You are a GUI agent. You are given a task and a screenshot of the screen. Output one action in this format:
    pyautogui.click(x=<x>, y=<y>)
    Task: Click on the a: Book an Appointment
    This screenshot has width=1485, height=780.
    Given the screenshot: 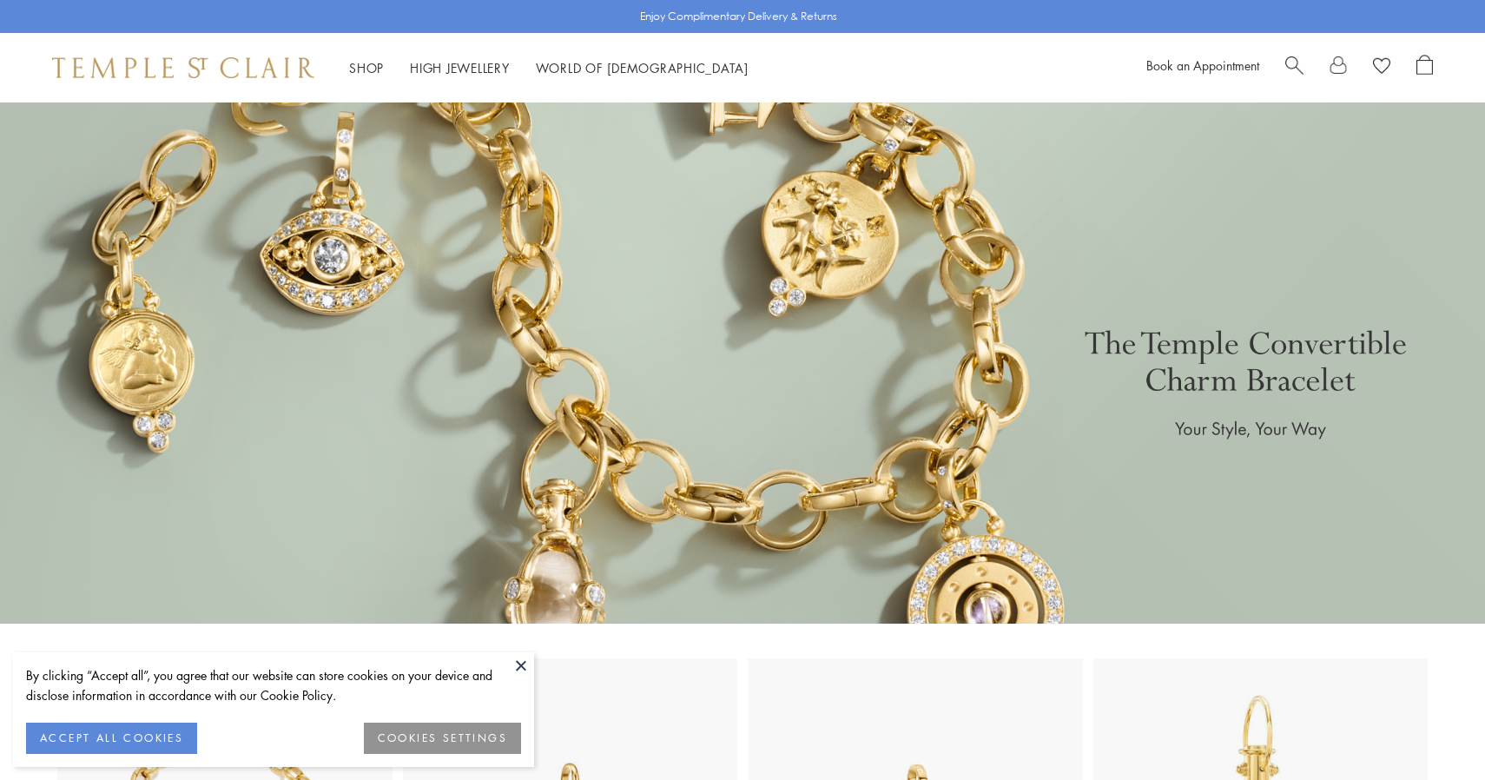 What is the action you would take?
    pyautogui.click(x=1203, y=65)
    